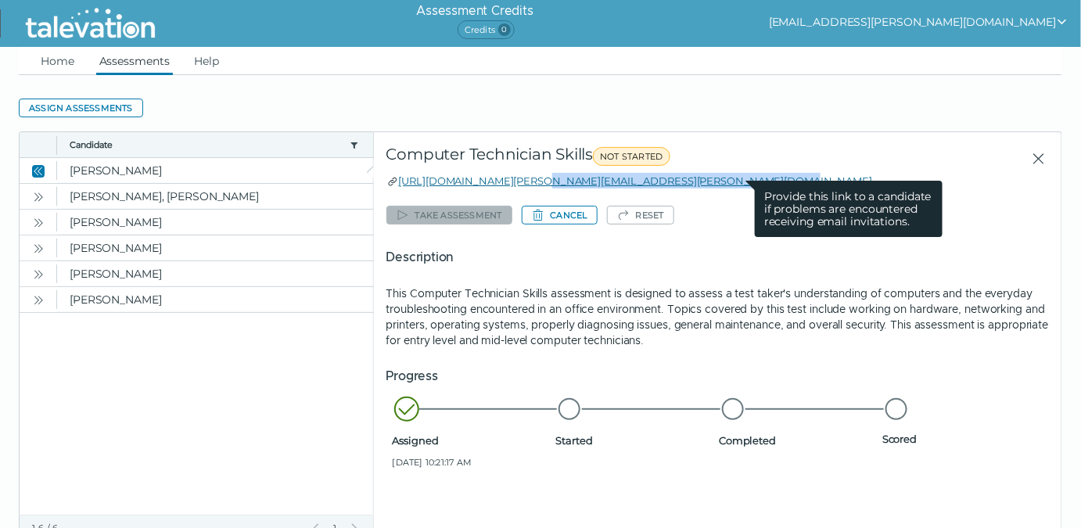 Image resolution: width=1081 pixels, height=528 pixels. Describe the element at coordinates (717, 257) in the screenshot. I see `h5: Description` at that location.